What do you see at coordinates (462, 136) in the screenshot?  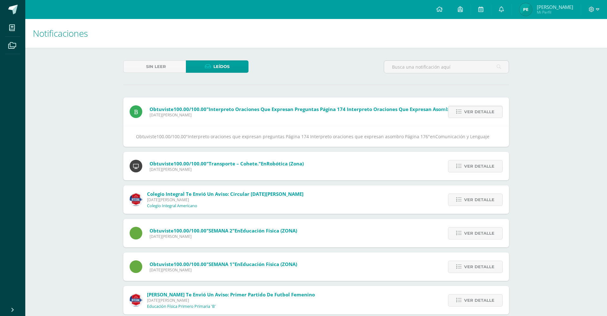 I see `span: Comunicación y Lenguaje` at bounding box center [462, 136].